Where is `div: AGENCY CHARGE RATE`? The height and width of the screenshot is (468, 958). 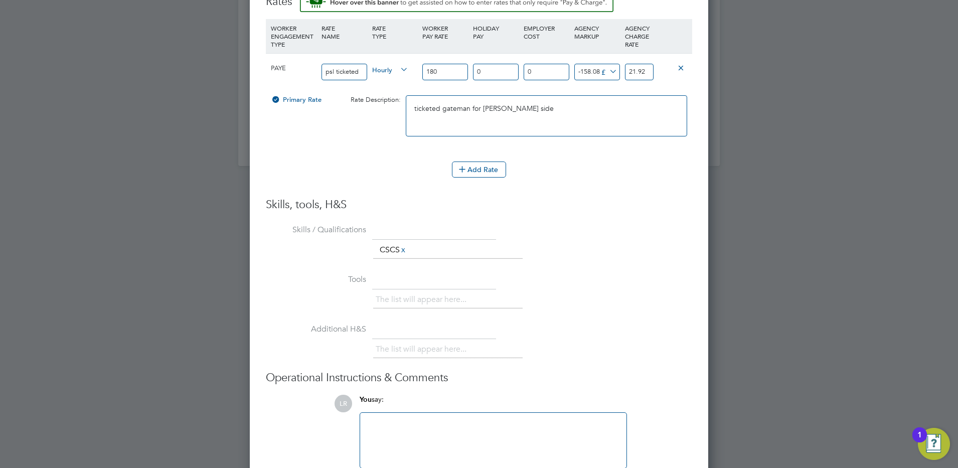
div: AGENCY CHARGE RATE is located at coordinates (639, 36).